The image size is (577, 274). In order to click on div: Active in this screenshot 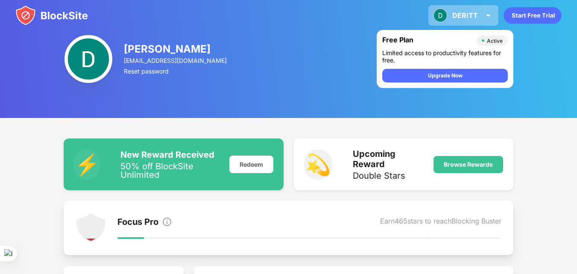, I will do `click(495, 41)`.